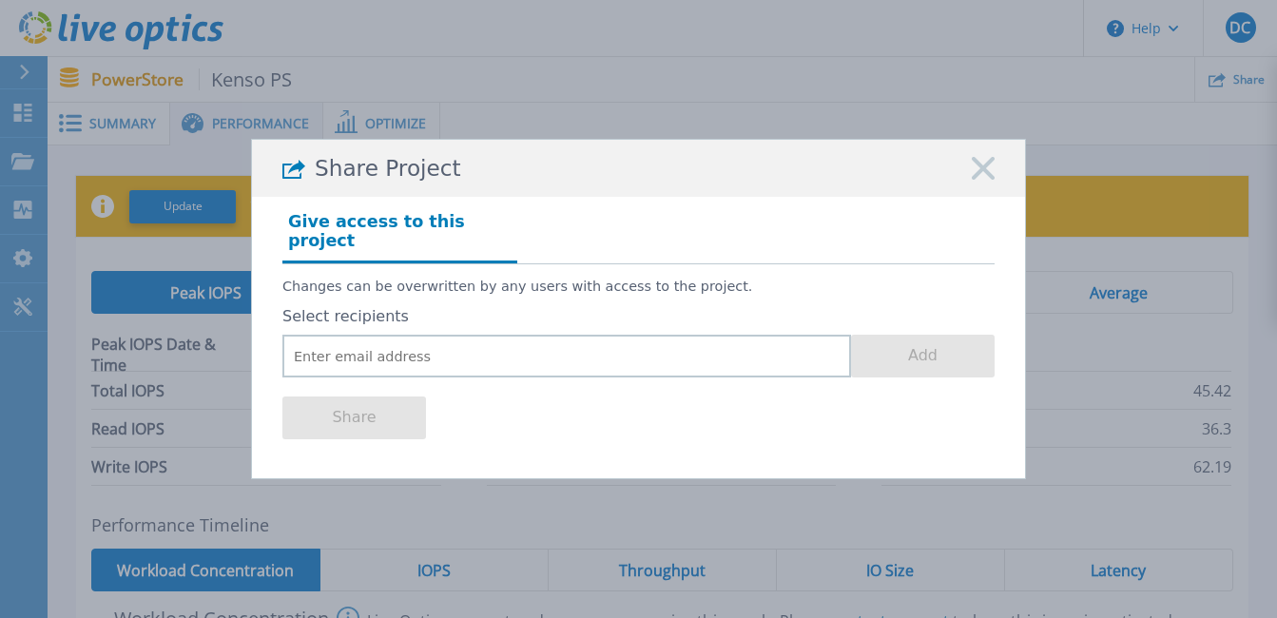  What do you see at coordinates (354, 417) in the screenshot?
I see `button: Share` at bounding box center [354, 417].